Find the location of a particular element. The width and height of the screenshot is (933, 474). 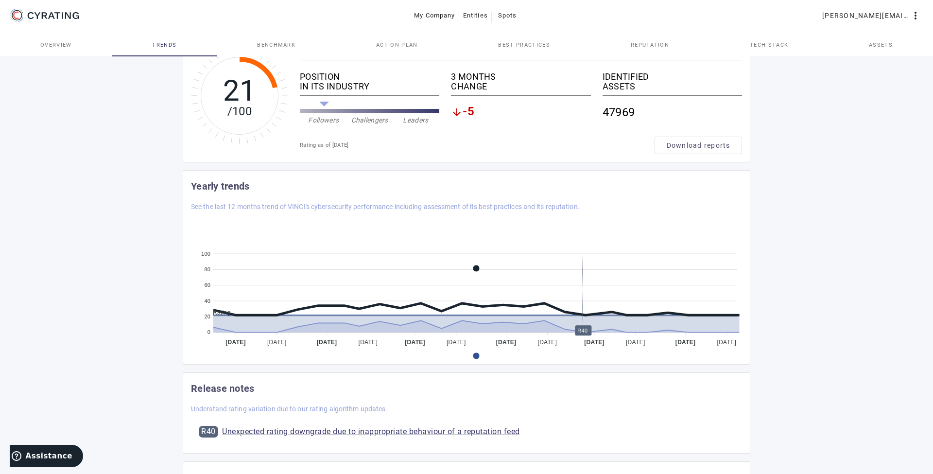

mat-card-title: Yearly trends is located at coordinates (220, 186).